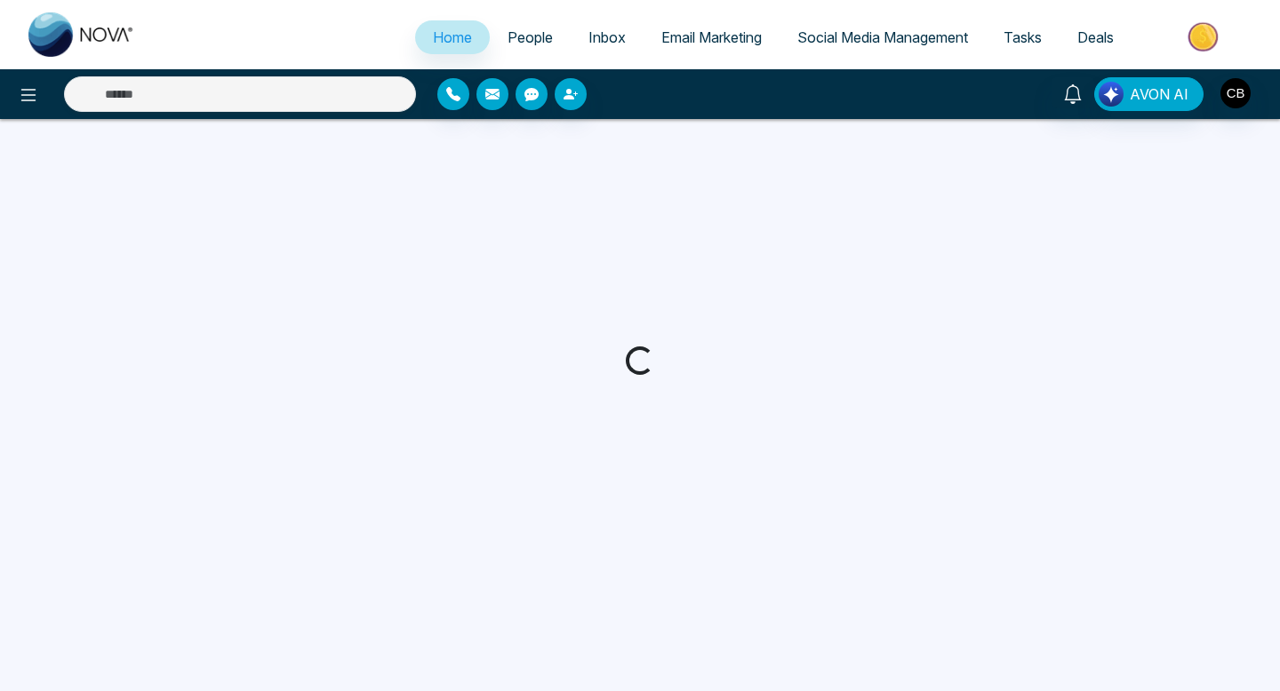 Image resolution: width=1280 pixels, height=691 pixels. Describe the element at coordinates (1022, 37) in the screenshot. I see `a: Tasks` at that location.